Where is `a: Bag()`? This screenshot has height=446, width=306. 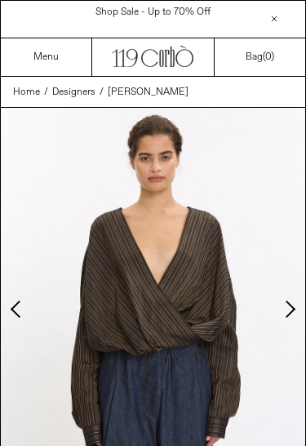
a: Bag() is located at coordinates (260, 57).